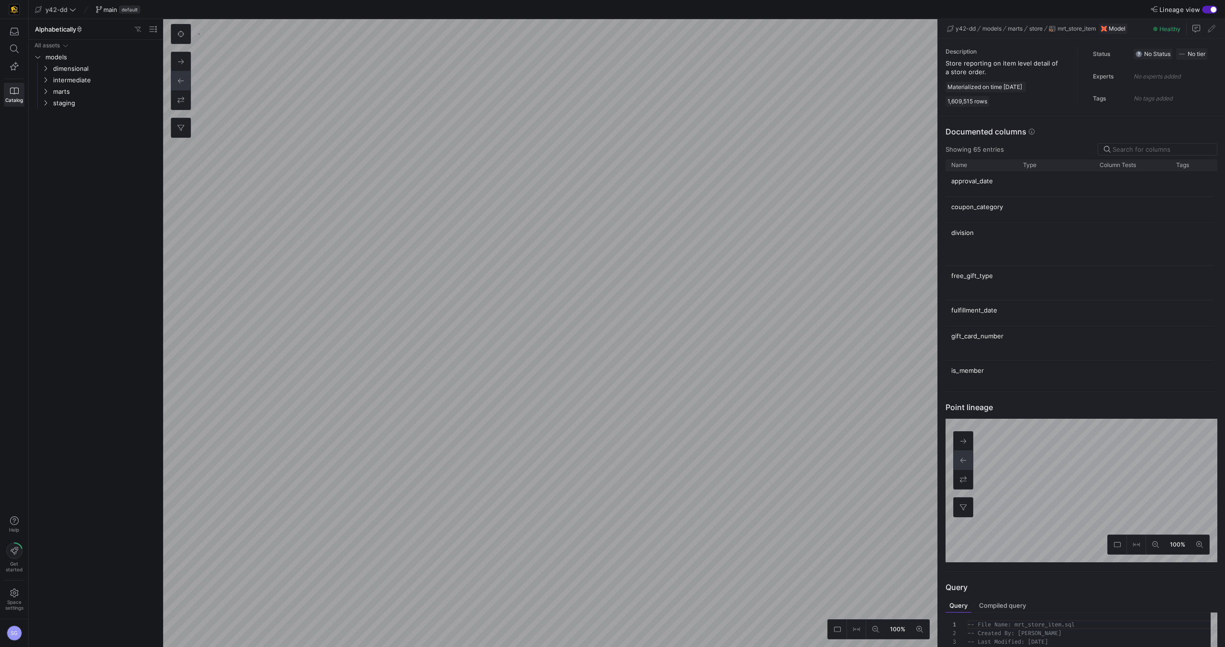 The image size is (1225, 647). What do you see at coordinates (1180, 10) in the screenshot?
I see `span: Lineage view` at bounding box center [1180, 10].